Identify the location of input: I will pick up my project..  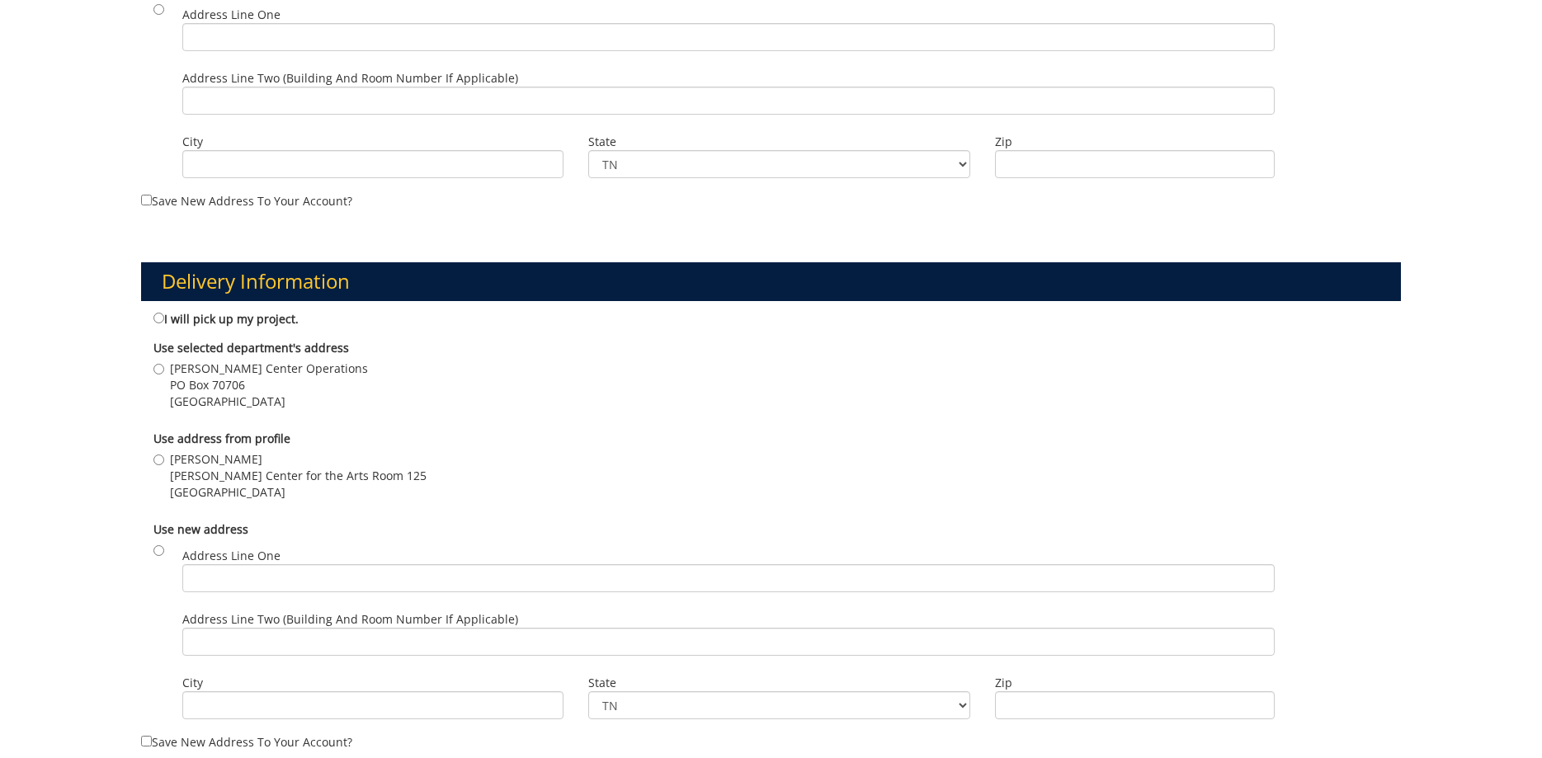
(158, 318).